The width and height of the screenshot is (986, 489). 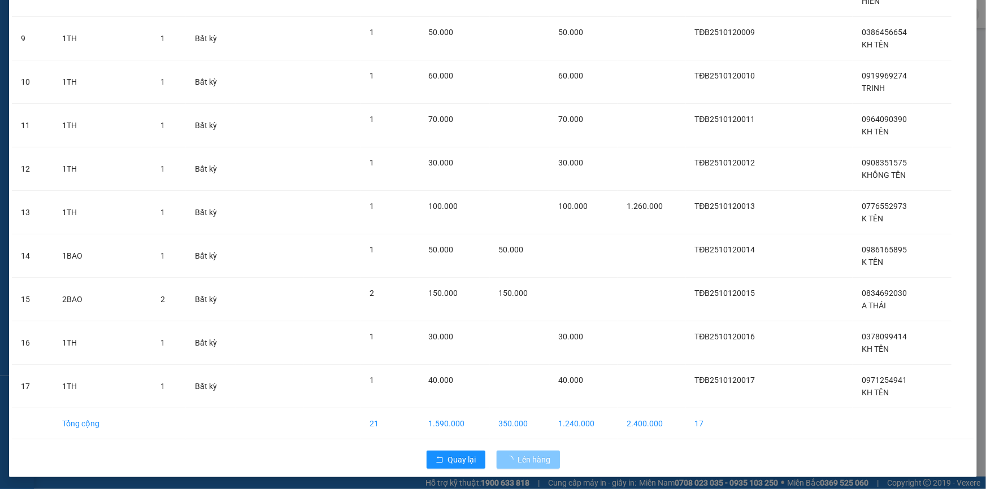 What do you see at coordinates (32, 125) in the screenshot?
I see `td: 11` at bounding box center [32, 125].